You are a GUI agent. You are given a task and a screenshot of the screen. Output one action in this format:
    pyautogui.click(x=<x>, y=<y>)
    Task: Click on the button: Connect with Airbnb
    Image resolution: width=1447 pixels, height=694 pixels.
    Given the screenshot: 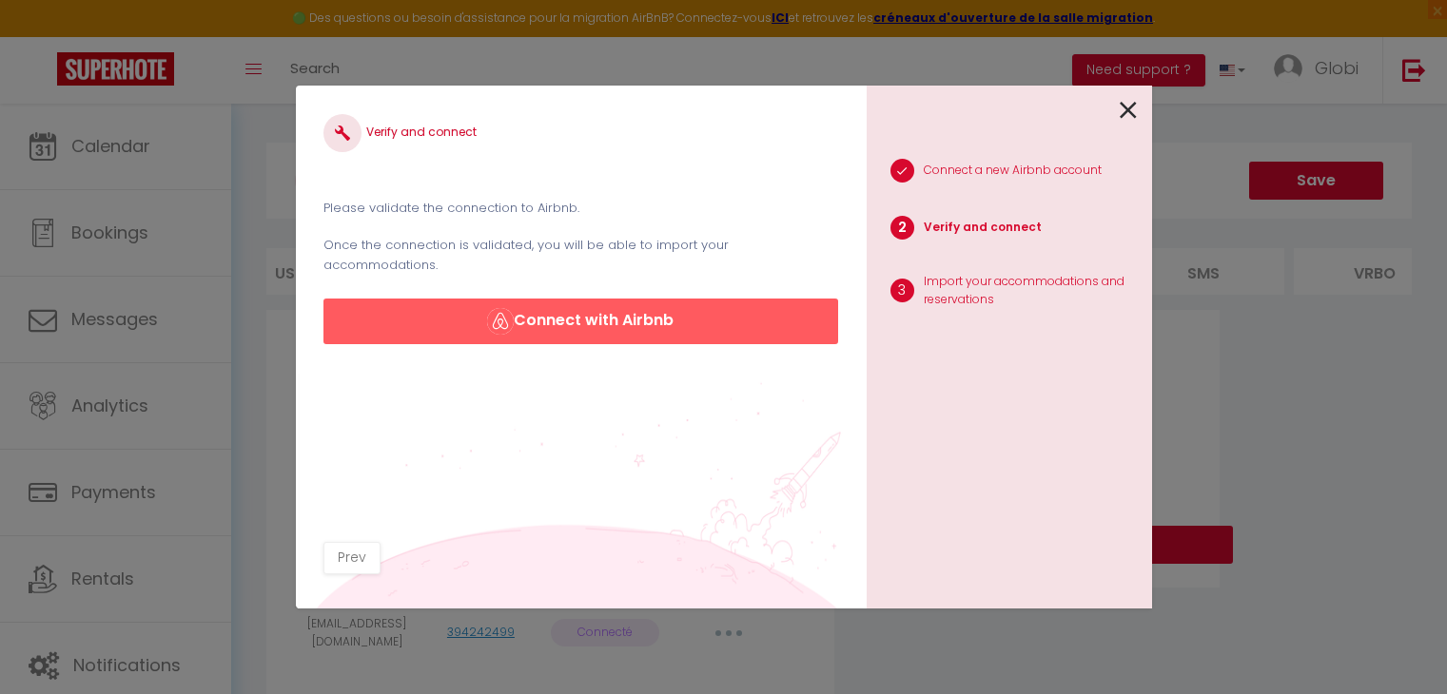 What is the action you would take?
    pyautogui.click(x=580, y=321)
    